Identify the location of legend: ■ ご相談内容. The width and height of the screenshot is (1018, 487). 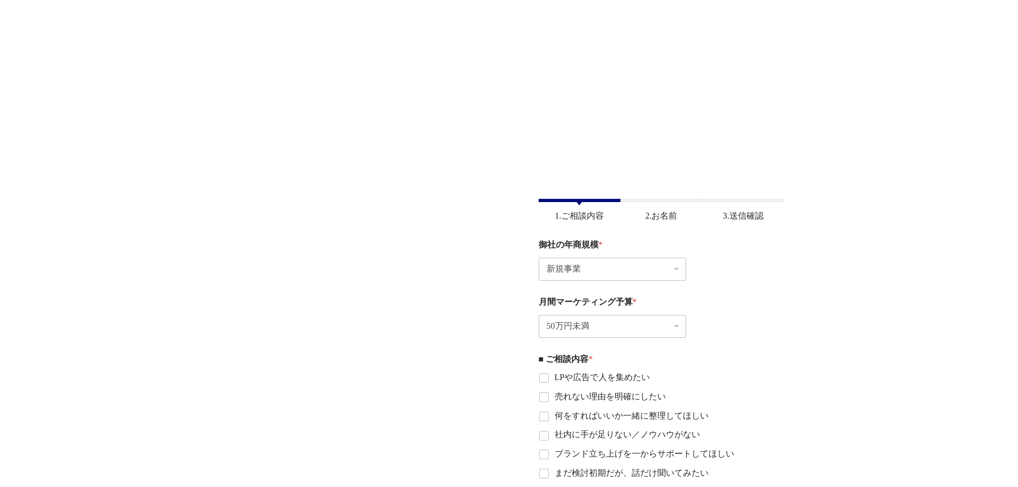
(566, 359).